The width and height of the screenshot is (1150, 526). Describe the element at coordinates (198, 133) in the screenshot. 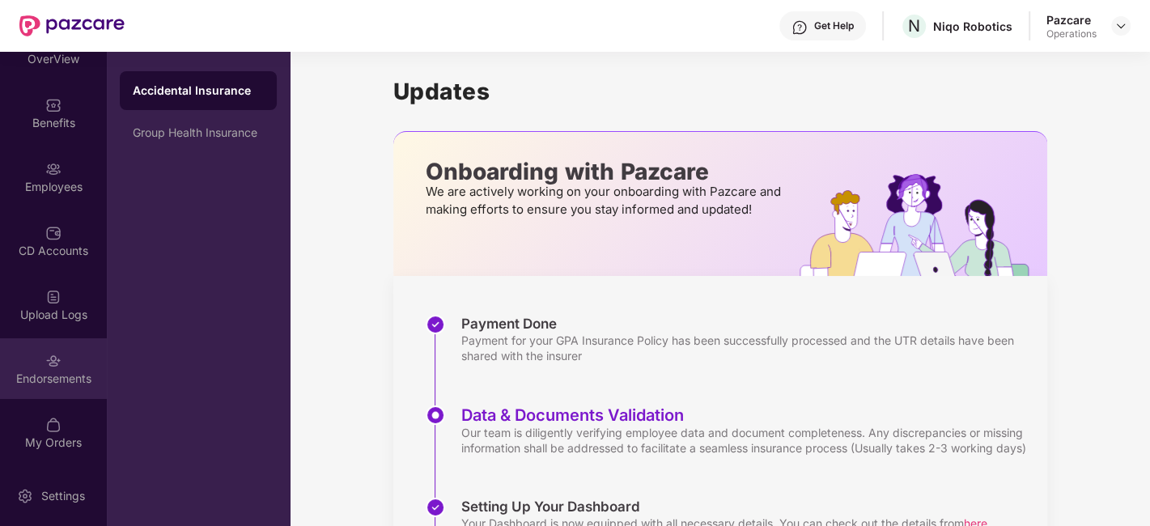

I see `div: Group Health Insurance` at that location.